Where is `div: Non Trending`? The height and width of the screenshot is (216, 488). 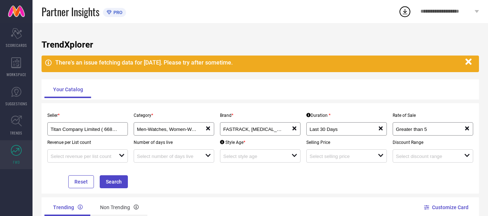
div: Non Trending is located at coordinates (119, 207).